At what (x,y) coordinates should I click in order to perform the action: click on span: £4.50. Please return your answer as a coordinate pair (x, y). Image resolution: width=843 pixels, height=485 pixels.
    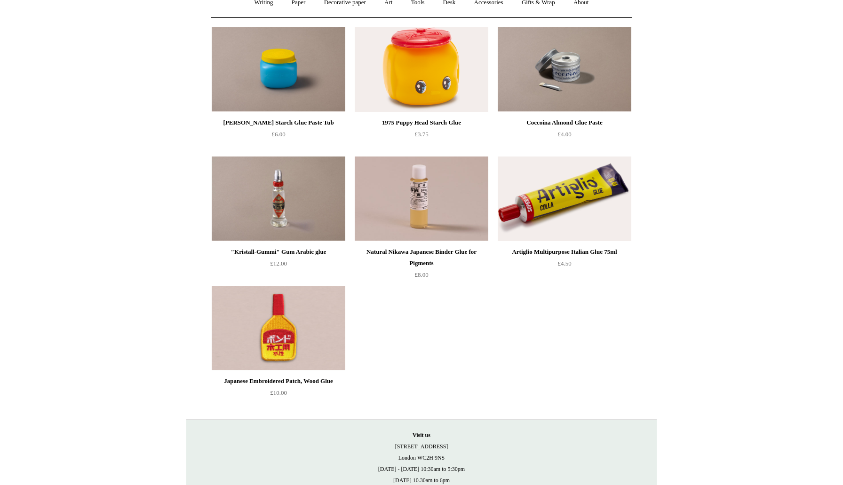
    Looking at the image, I should click on (564, 263).